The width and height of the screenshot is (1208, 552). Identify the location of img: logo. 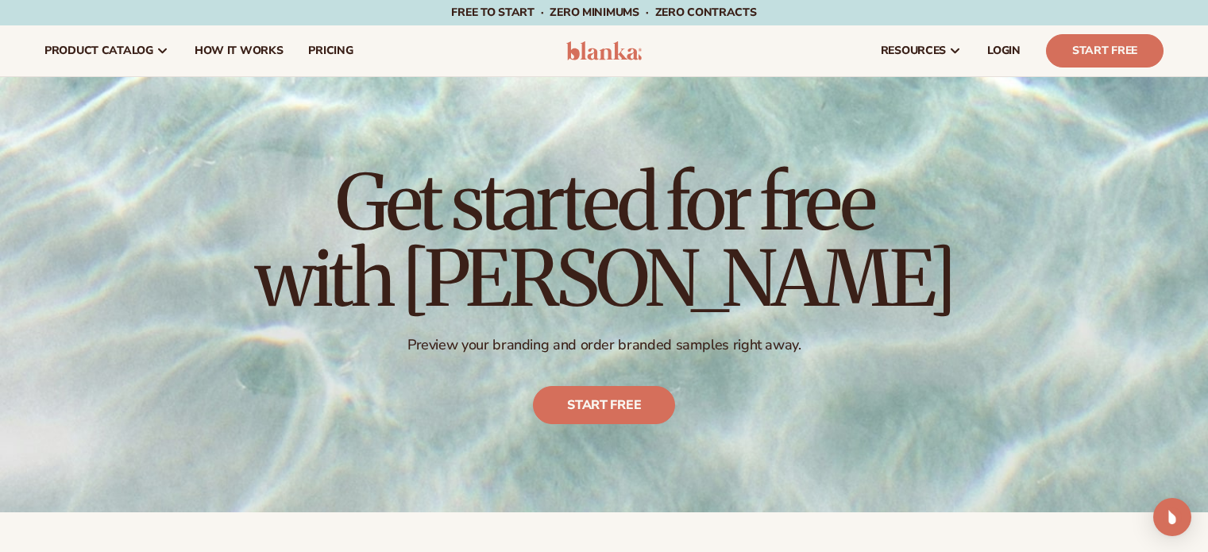
(604, 51).